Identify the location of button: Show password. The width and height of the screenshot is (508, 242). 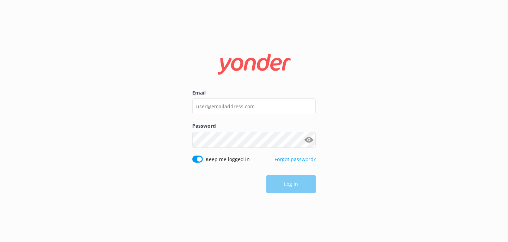
(309, 140).